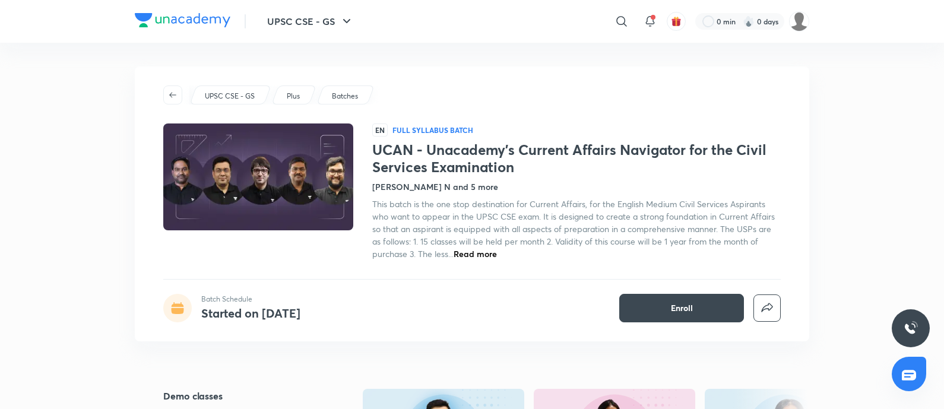 This screenshot has width=944, height=409. I want to click on button: avatar, so click(677, 21).